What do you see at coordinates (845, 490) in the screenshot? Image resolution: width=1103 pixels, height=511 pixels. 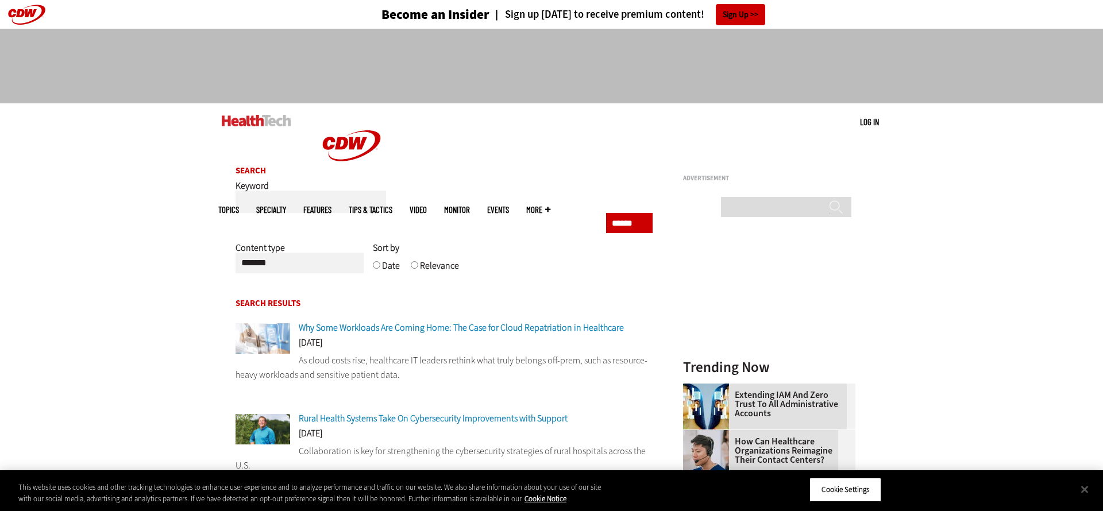 I see `button: Cookie Settings` at bounding box center [845, 490].